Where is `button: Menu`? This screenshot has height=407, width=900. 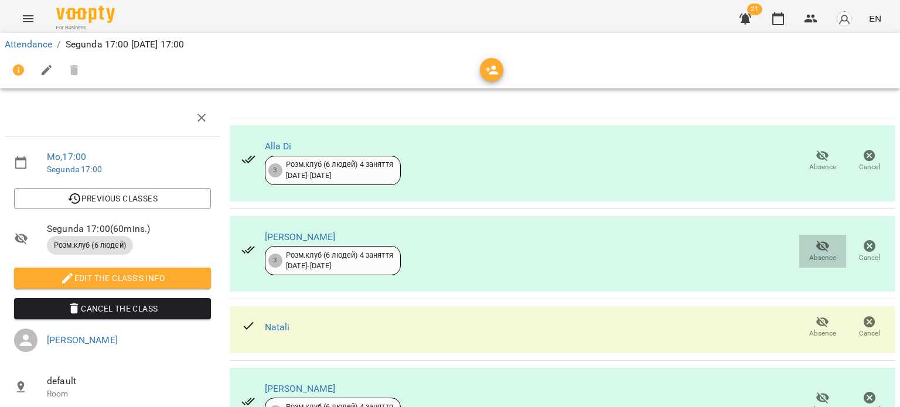
button: Menu is located at coordinates (28, 19).